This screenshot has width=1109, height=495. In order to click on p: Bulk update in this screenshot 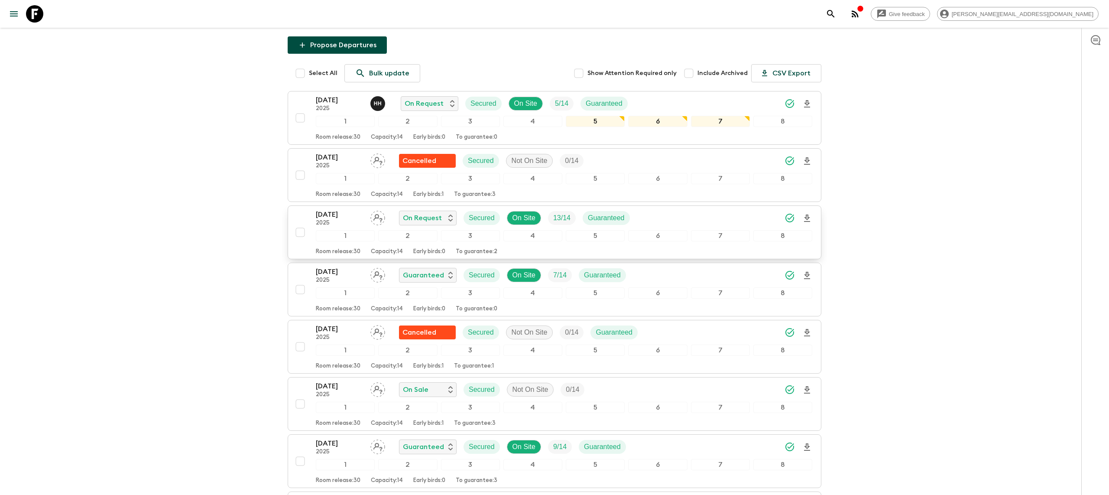, I will do `click(389, 73)`.